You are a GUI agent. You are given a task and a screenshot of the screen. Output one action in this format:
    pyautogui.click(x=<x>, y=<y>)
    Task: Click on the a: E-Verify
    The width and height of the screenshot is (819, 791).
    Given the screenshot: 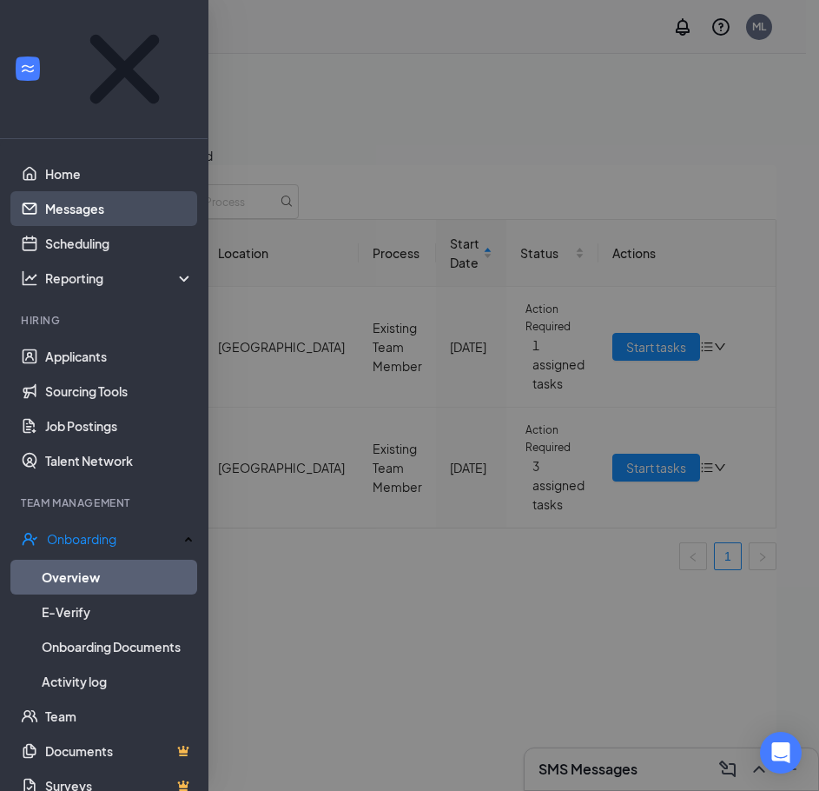 What is the action you would take?
    pyautogui.click(x=117, y=612)
    